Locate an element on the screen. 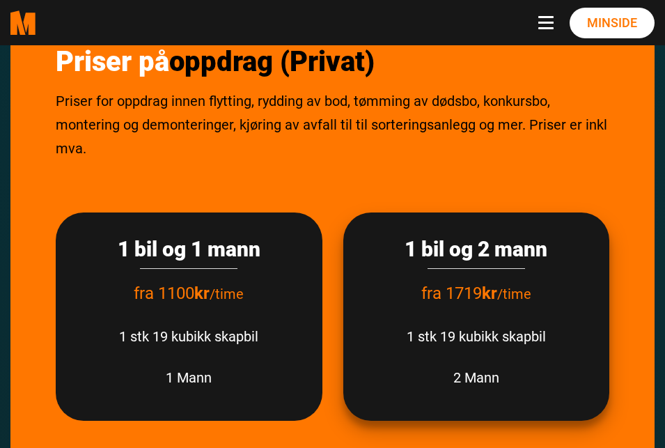 The image size is (665, 448). button: Navbar toggle button is located at coordinates (549, 23).